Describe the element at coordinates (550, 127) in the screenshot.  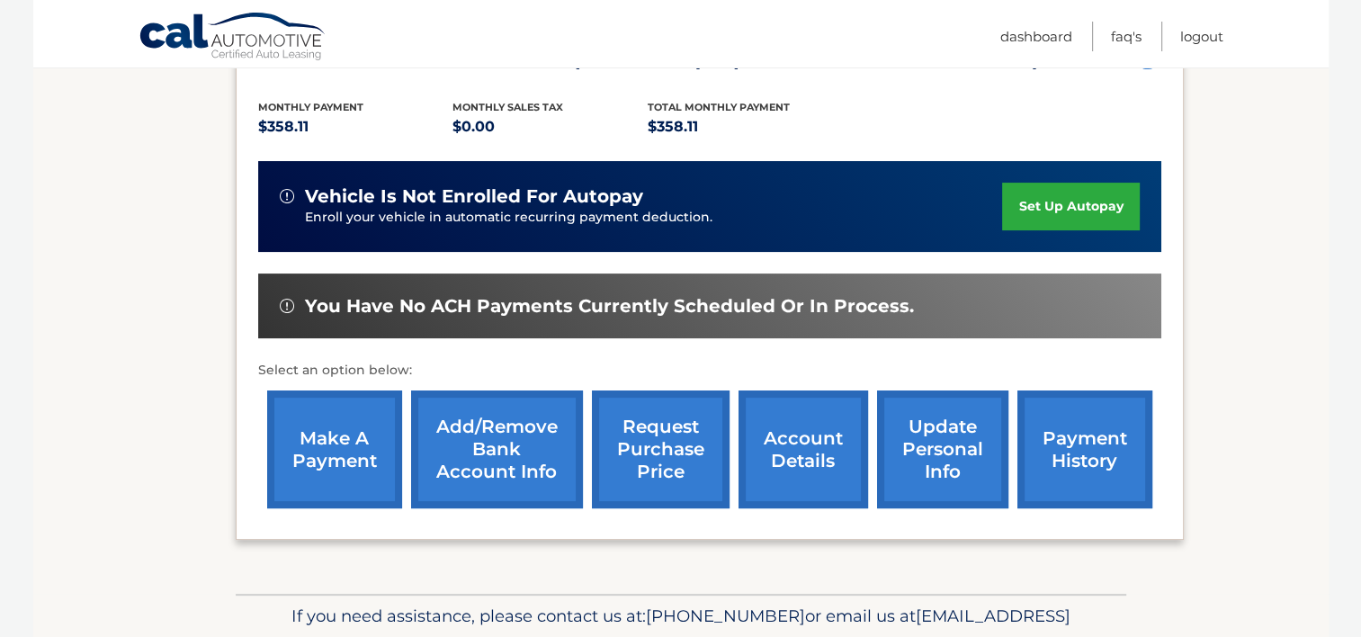
I see `p: $0.00` at that location.